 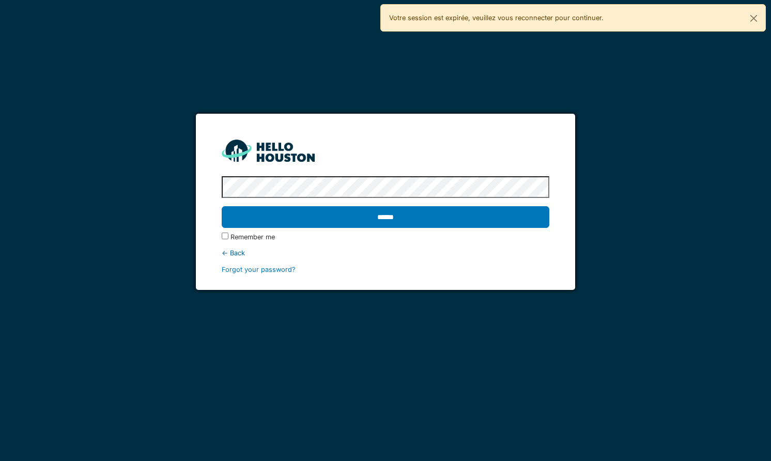 What do you see at coordinates (573, 18) in the screenshot?
I see `div: Votre session est expirée, veuillez vous reconnecter pour continuer.` at bounding box center [573, 18].